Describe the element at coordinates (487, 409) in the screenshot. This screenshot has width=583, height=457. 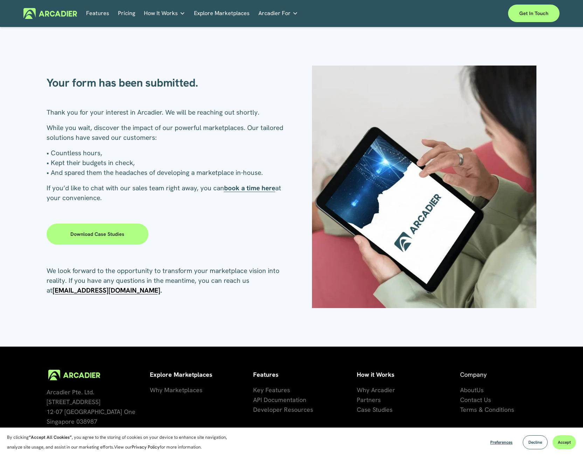
I see `span: Terms & Conditions` at that location.